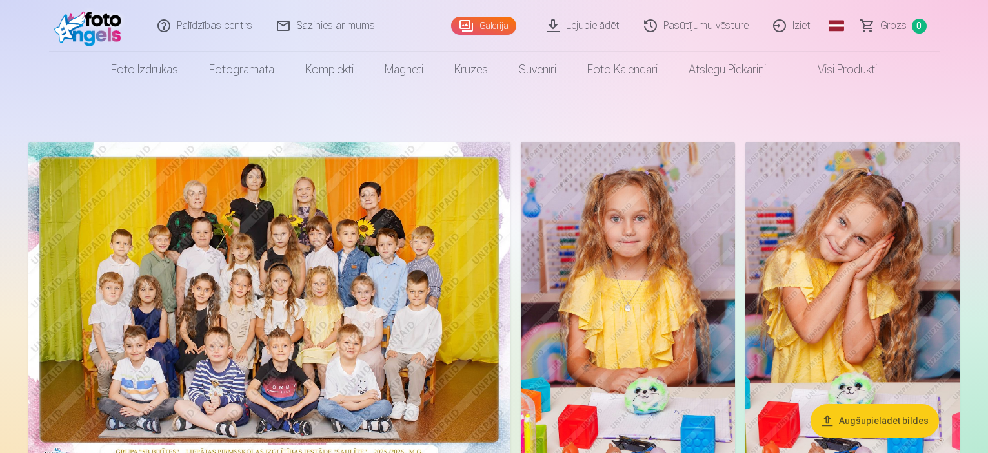 The height and width of the screenshot is (453, 988). Describe the element at coordinates (893, 26) in the screenshot. I see `span: Grozs` at that location.